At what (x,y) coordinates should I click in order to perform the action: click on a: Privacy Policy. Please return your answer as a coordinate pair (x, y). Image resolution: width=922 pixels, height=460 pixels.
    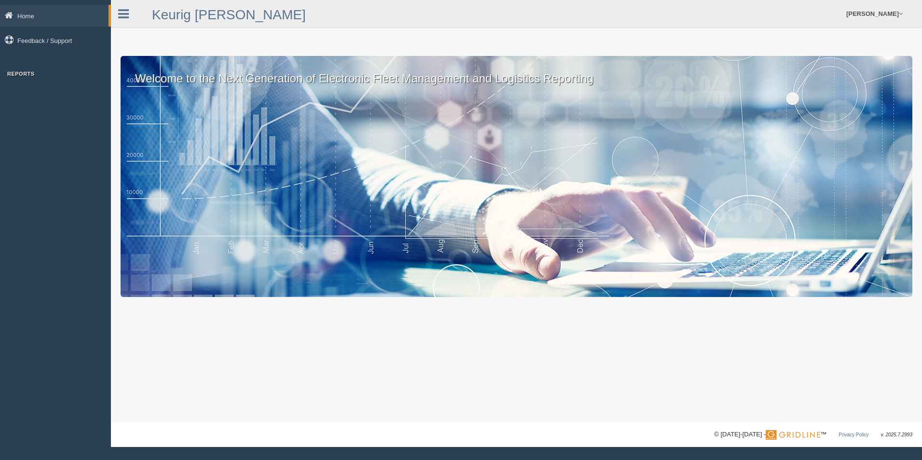
    Looking at the image, I should click on (854, 435).